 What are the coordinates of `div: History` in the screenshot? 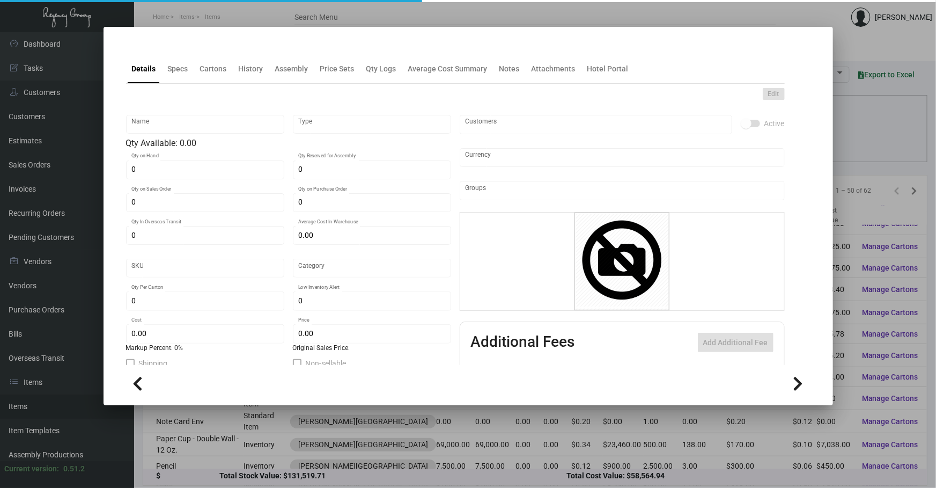 It's located at (251, 69).